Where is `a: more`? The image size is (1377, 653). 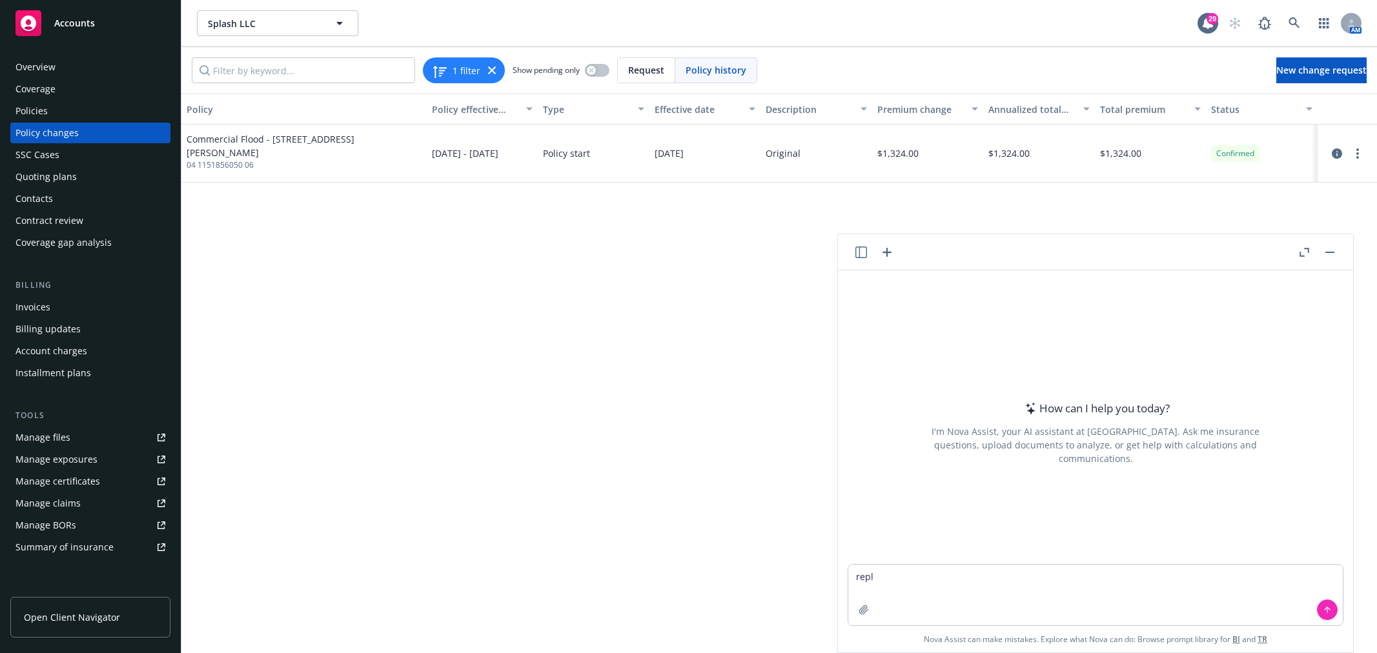 a: more is located at coordinates (1358, 154).